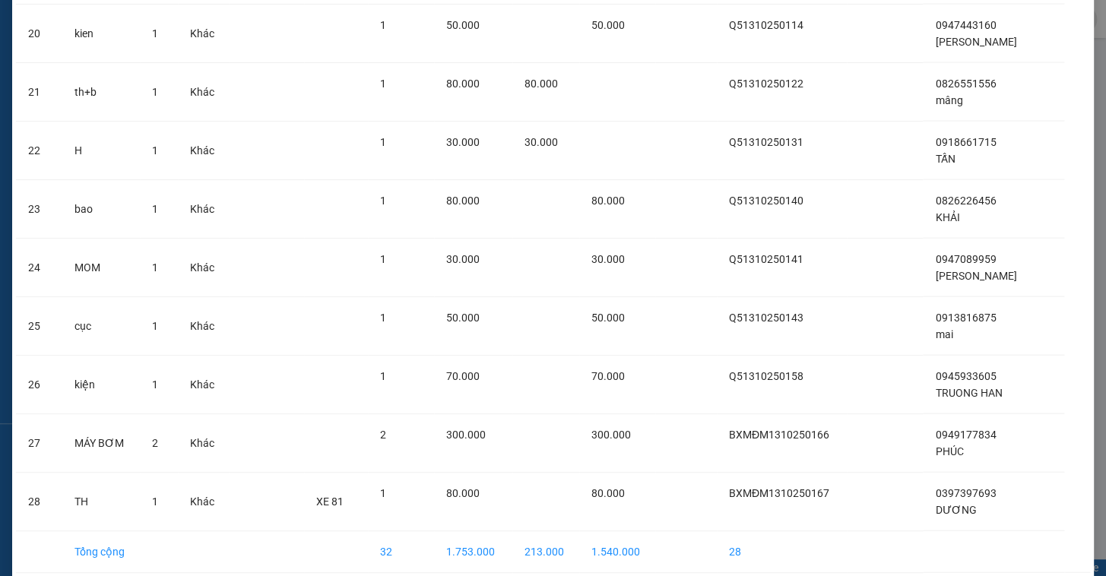 Image resolution: width=1106 pixels, height=576 pixels. Describe the element at coordinates (101, 209) in the screenshot. I see `td: bao` at that location.